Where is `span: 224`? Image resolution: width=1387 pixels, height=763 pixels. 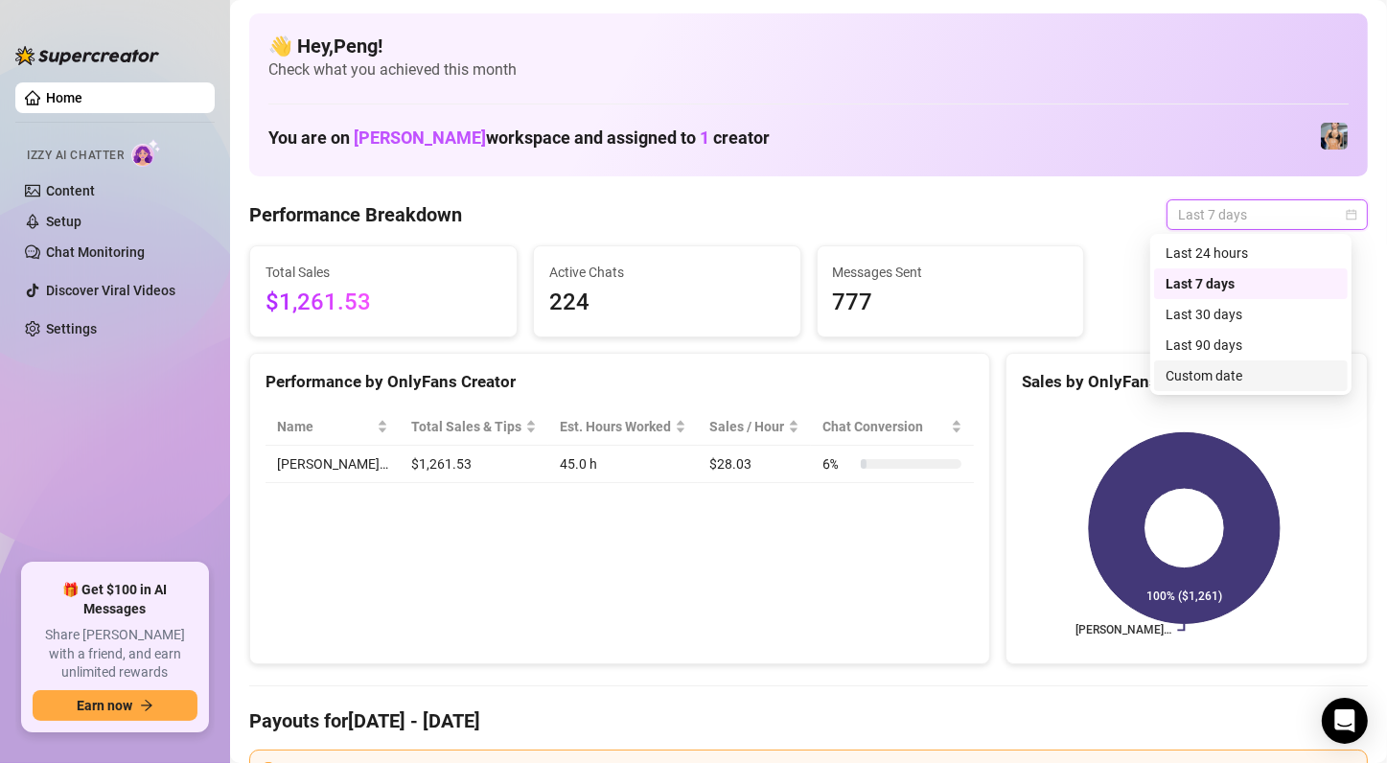 span: 224 is located at coordinates (667, 303).